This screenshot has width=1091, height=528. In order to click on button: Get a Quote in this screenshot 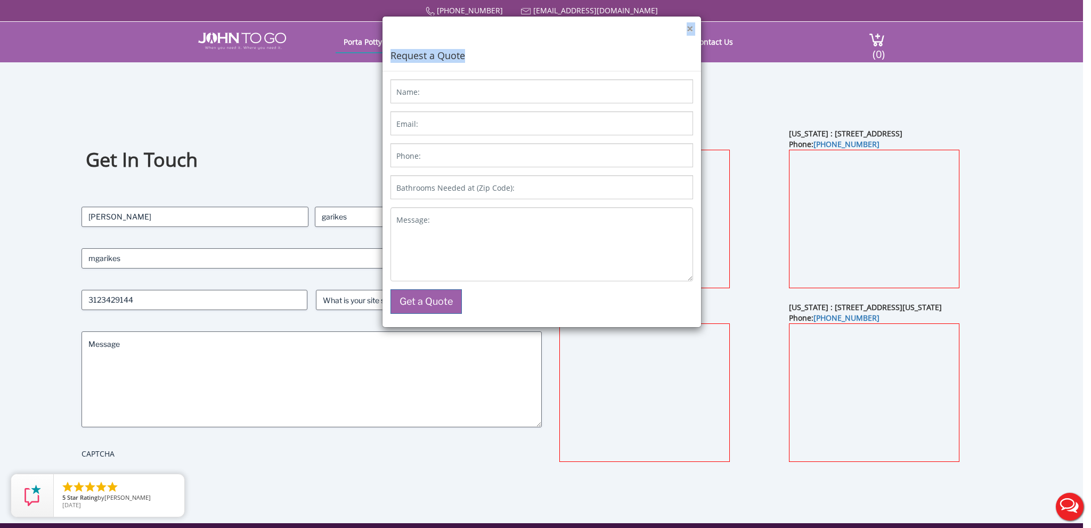, I will do `click(426, 302)`.